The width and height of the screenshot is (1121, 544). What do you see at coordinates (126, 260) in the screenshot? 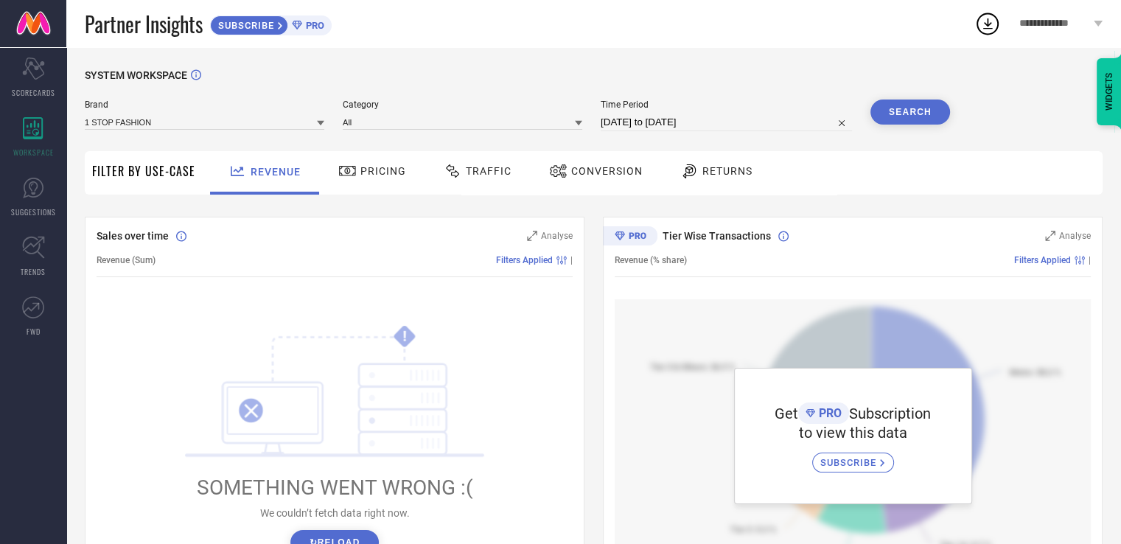
I see `span: Revenue (Sum)` at bounding box center [126, 260].